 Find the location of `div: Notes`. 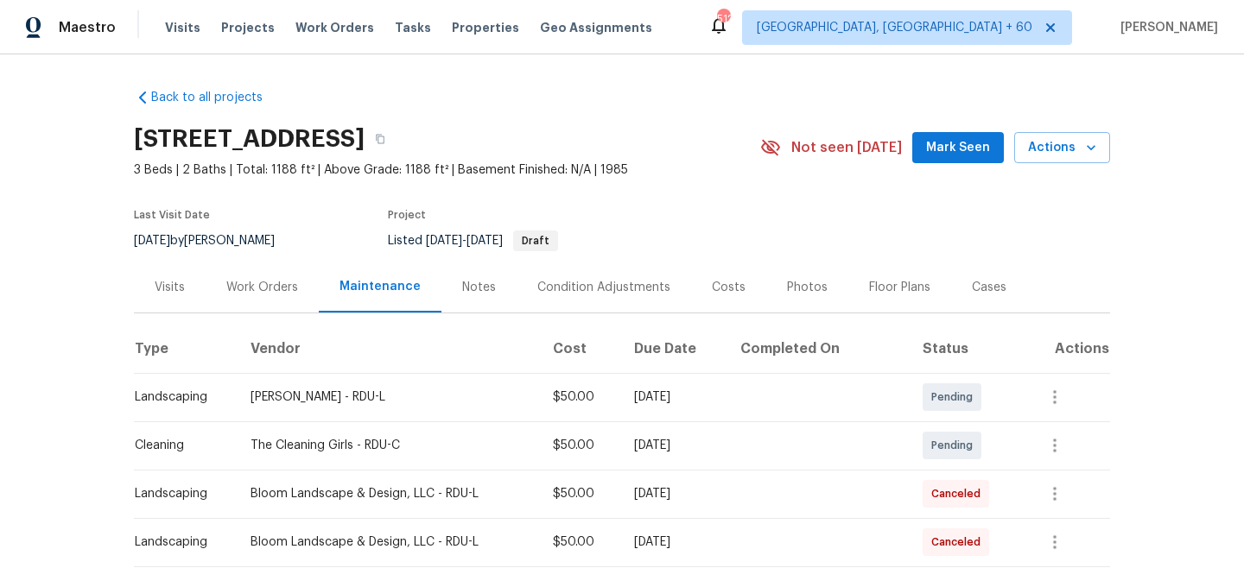

div: Notes is located at coordinates (478, 288).